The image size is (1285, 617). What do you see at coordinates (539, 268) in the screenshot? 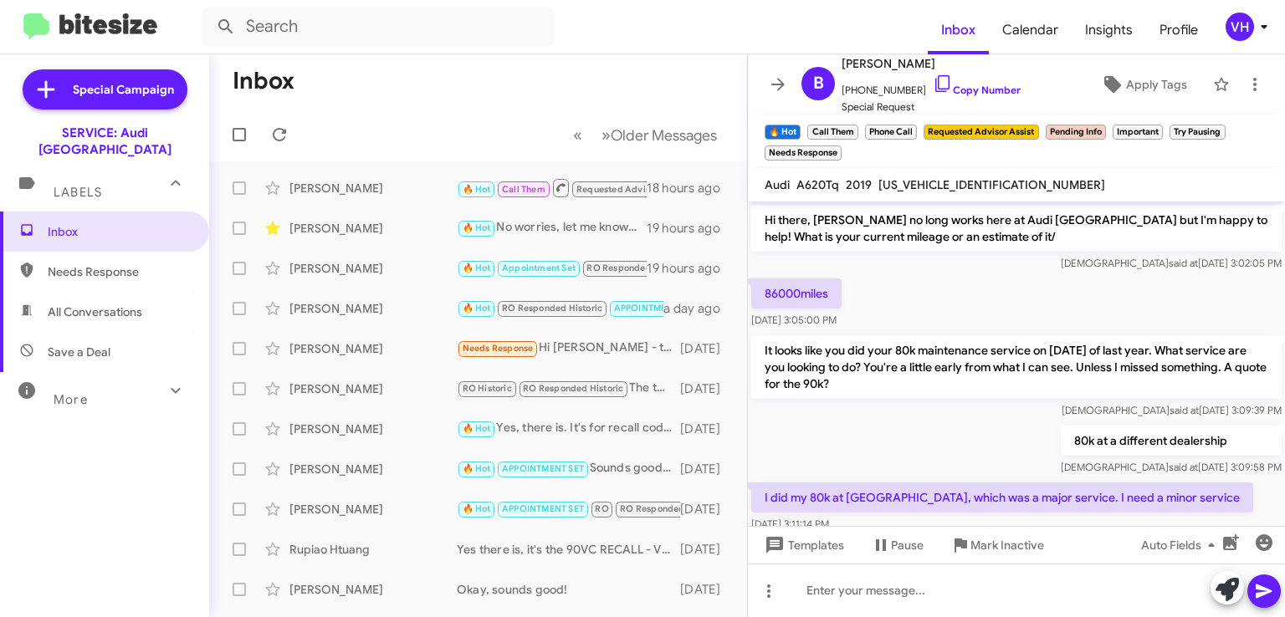
I see `span: Appointment Set` at bounding box center [539, 268].